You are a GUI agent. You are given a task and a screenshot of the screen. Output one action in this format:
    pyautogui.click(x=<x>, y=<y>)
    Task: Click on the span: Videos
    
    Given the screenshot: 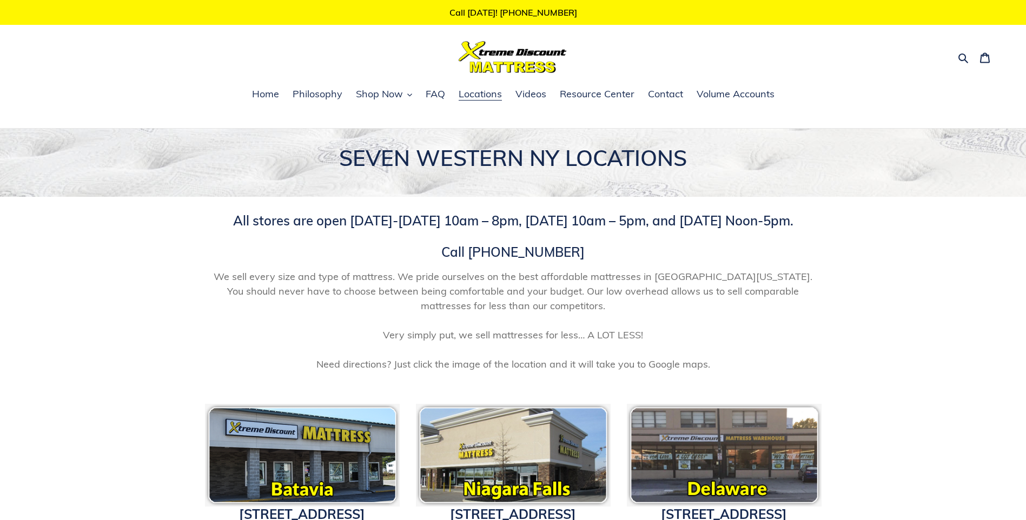 What is the action you would take?
    pyautogui.click(x=531, y=94)
    